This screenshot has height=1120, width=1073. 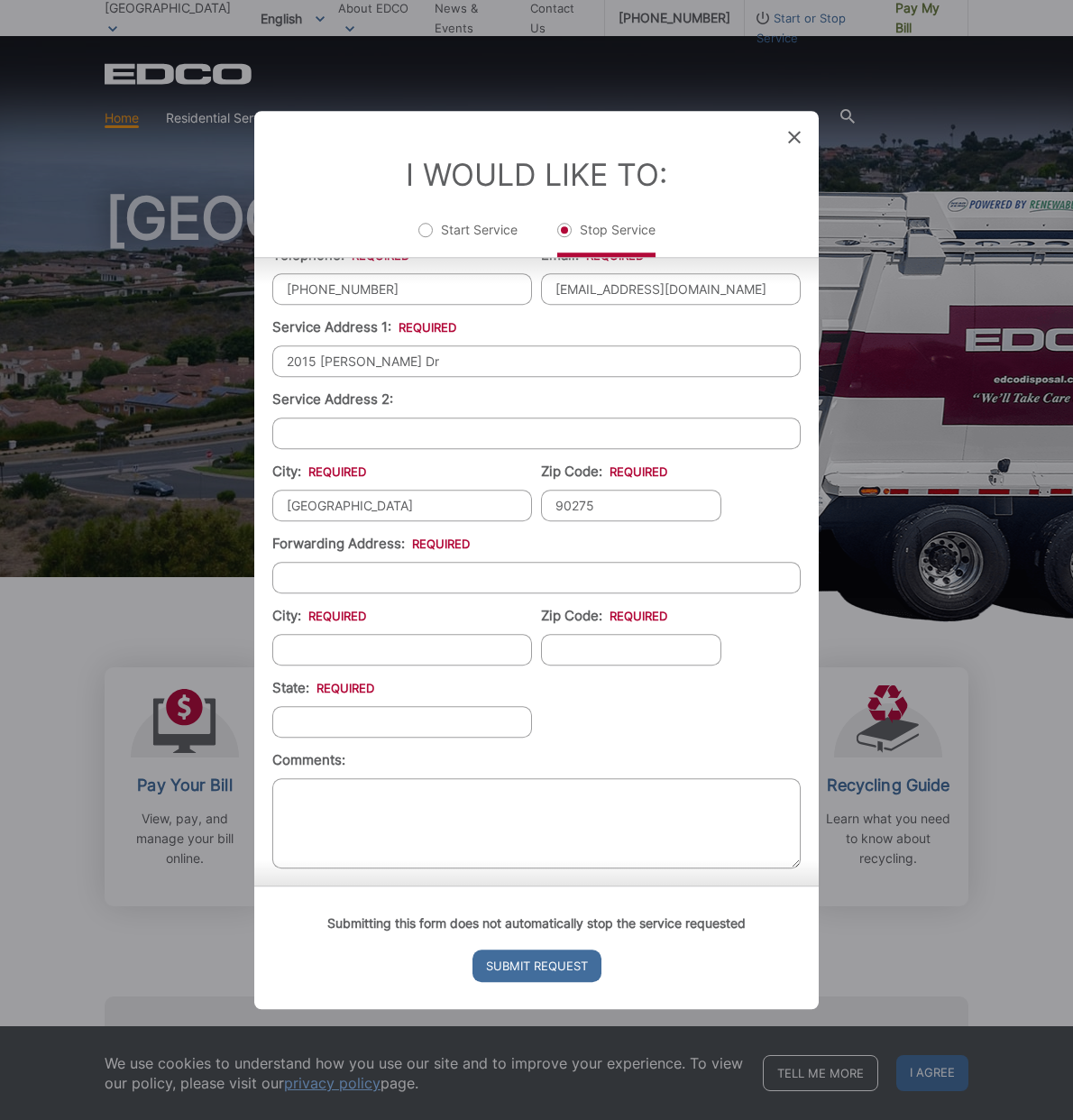 I want to click on input: Submit Request, so click(x=536, y=966).